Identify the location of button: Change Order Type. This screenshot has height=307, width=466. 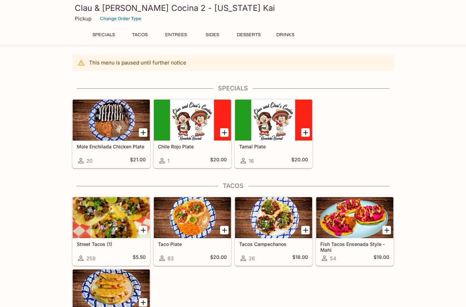
(120, 18).